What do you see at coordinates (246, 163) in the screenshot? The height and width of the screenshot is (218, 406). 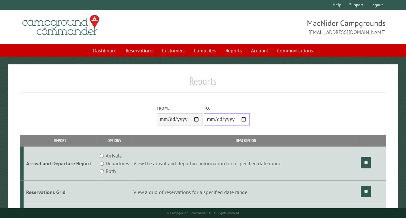 I see `td: View the arrival and departure information for a specified date range` at bounding box center [246, 163].